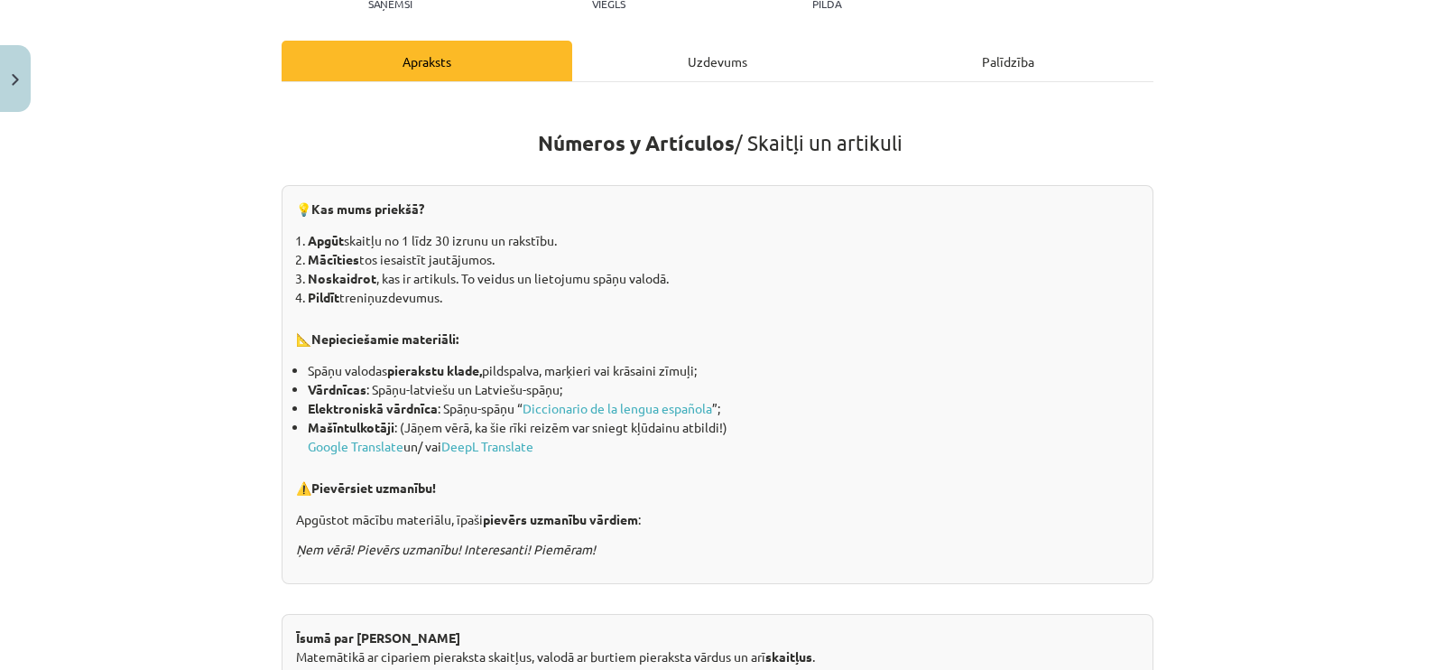 This screenshot has height=670, width=1435. Describe the element at coordinates (717, 60) in the screenshot. I see `div: Uzdevums` at that location.